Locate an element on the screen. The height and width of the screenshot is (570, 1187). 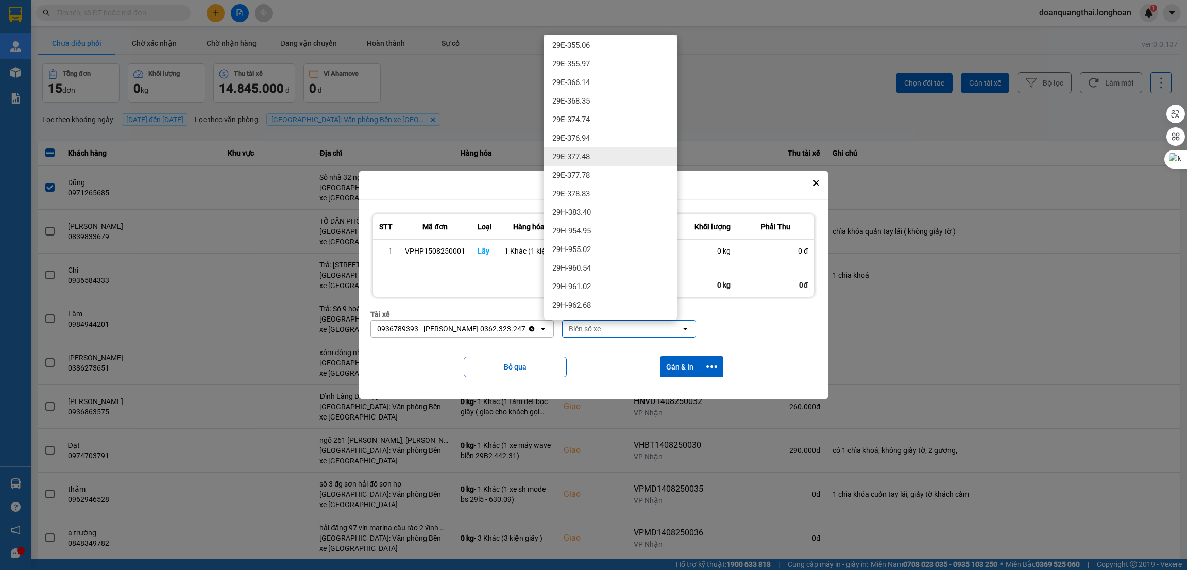
div: Biển số xe is located at coordinates (585, 329).